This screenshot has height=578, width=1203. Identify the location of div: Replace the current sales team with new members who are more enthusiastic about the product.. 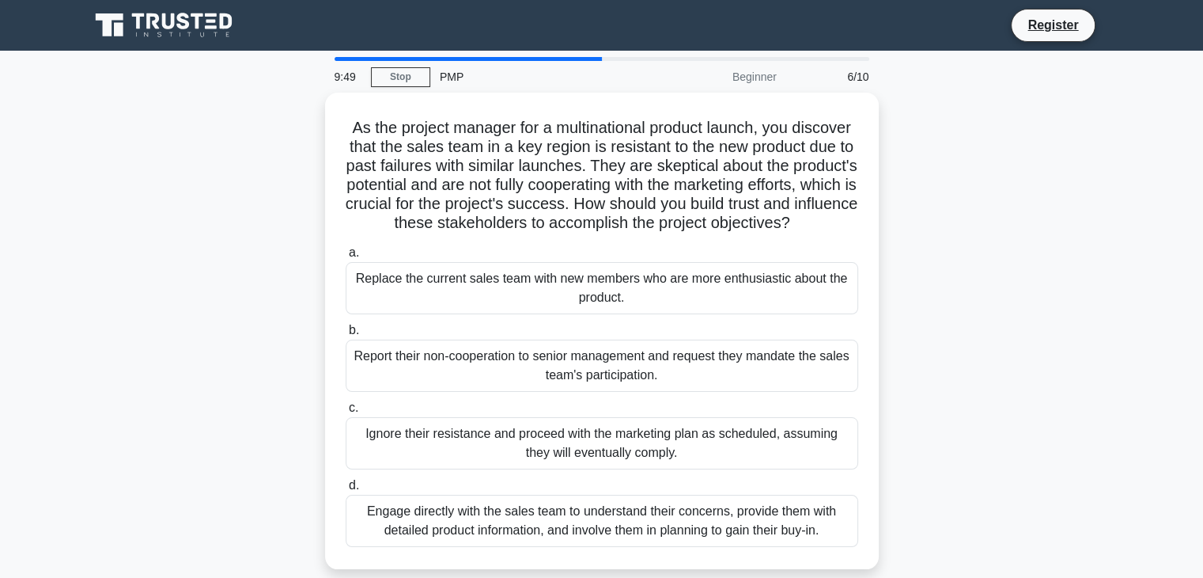
(602, 288).